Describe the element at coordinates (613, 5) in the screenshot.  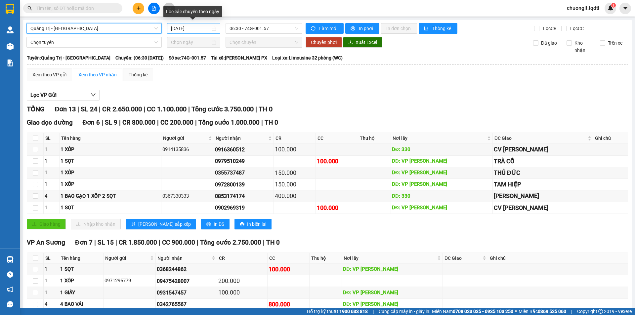
I see `sup: 1` at that location.